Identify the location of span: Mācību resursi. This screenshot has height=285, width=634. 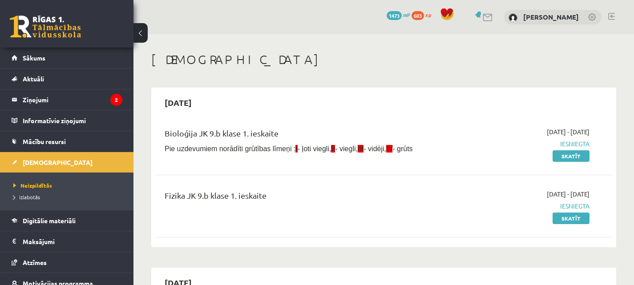
(44, 141).